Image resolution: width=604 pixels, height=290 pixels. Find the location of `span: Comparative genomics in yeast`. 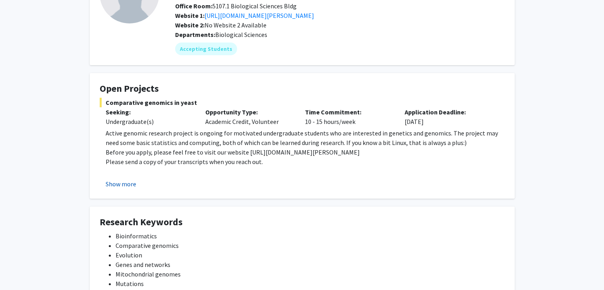

span: Comparative genomics in yeast is located at coordinates (302, 102).